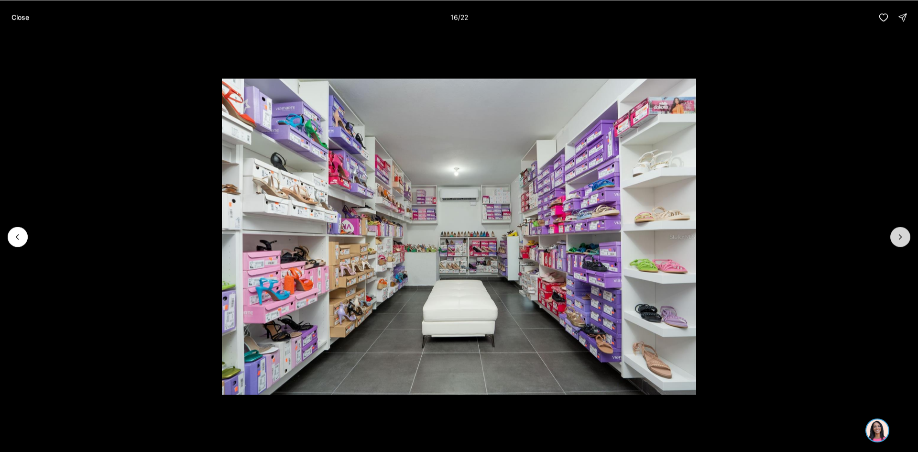 This screenshot has height=452, width=918. Describe the element at coordinates (900, 237) in the screenshot. I see `button: Next slide` at that location.